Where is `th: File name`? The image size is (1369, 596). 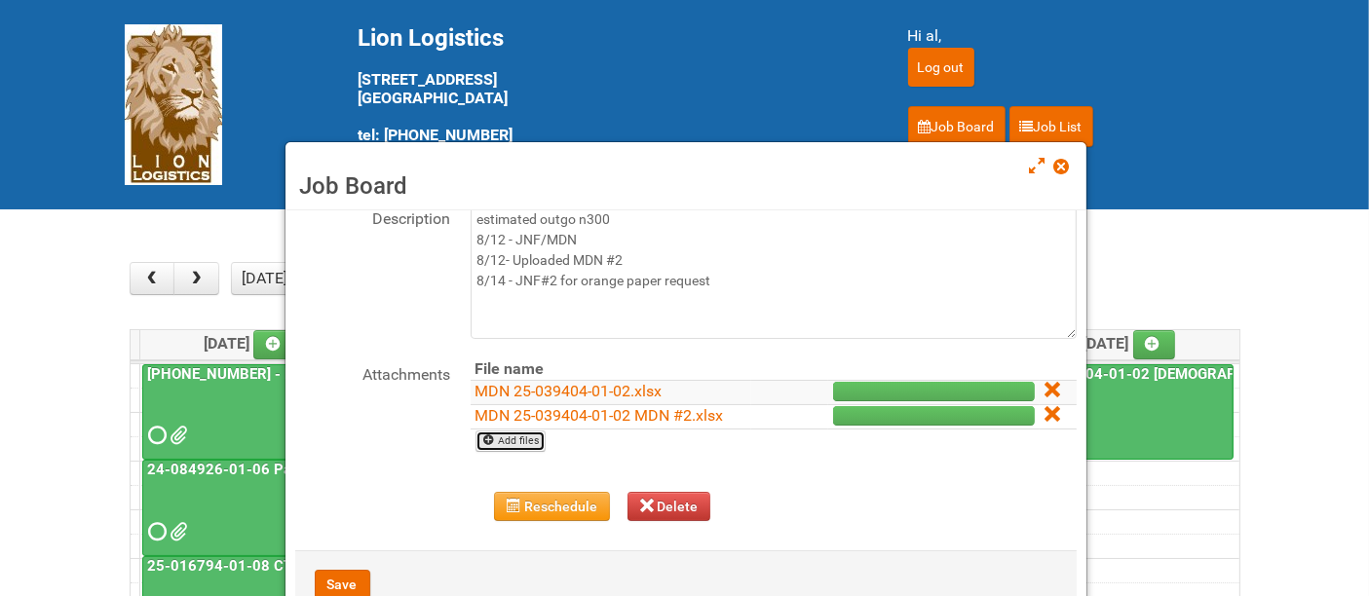 th: File name is located at coordinates (611, 369).